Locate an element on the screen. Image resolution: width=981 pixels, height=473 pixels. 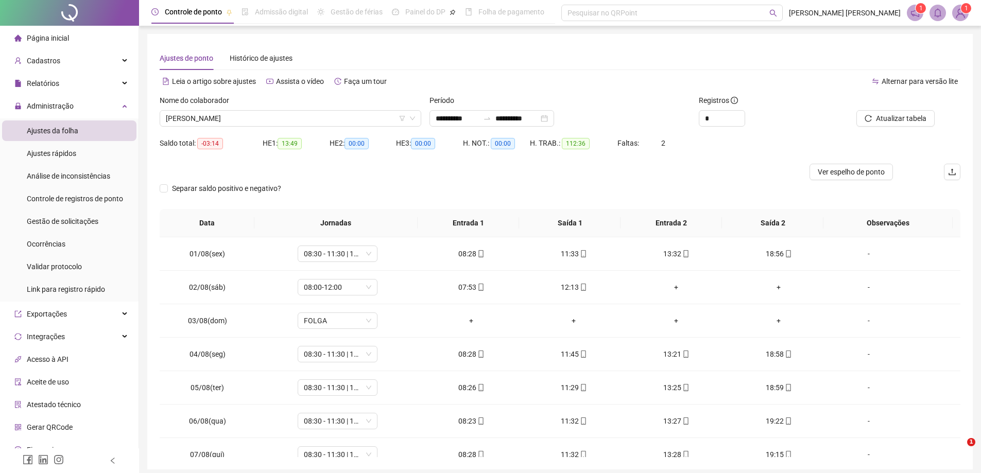
span: history is located at coordinates (338, 81).